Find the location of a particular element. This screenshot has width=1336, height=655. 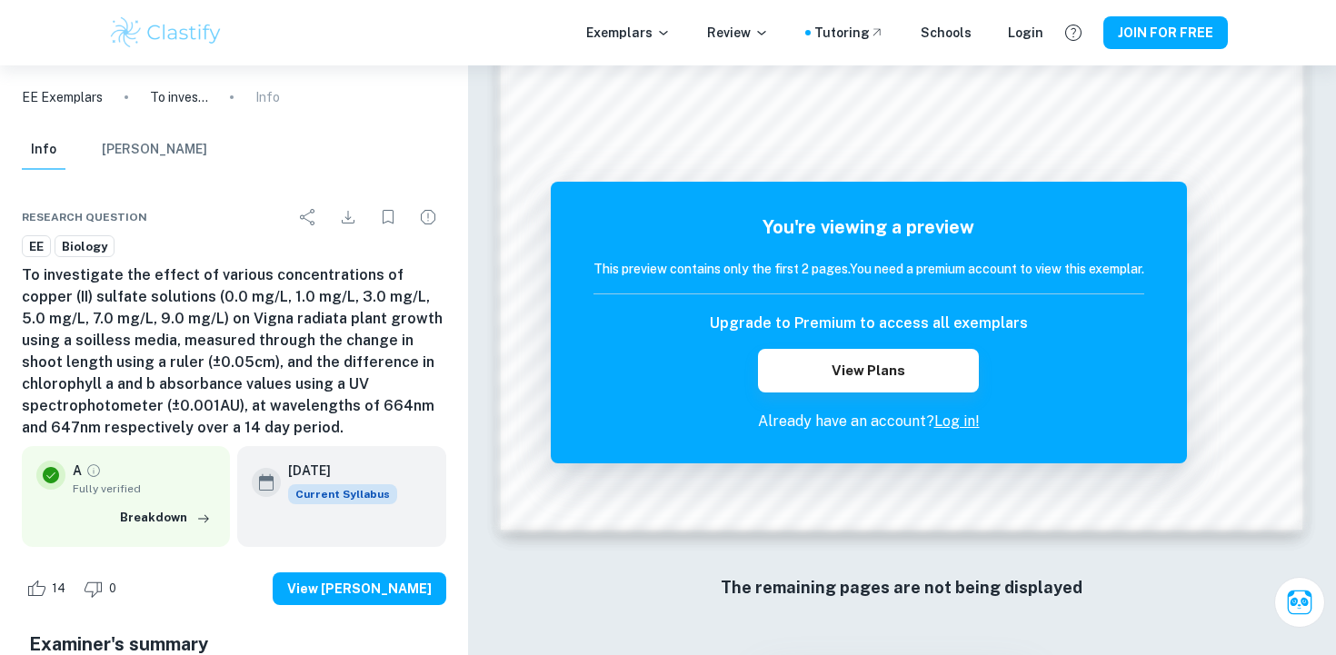

a: Schools is located at coordinates (946, 33).